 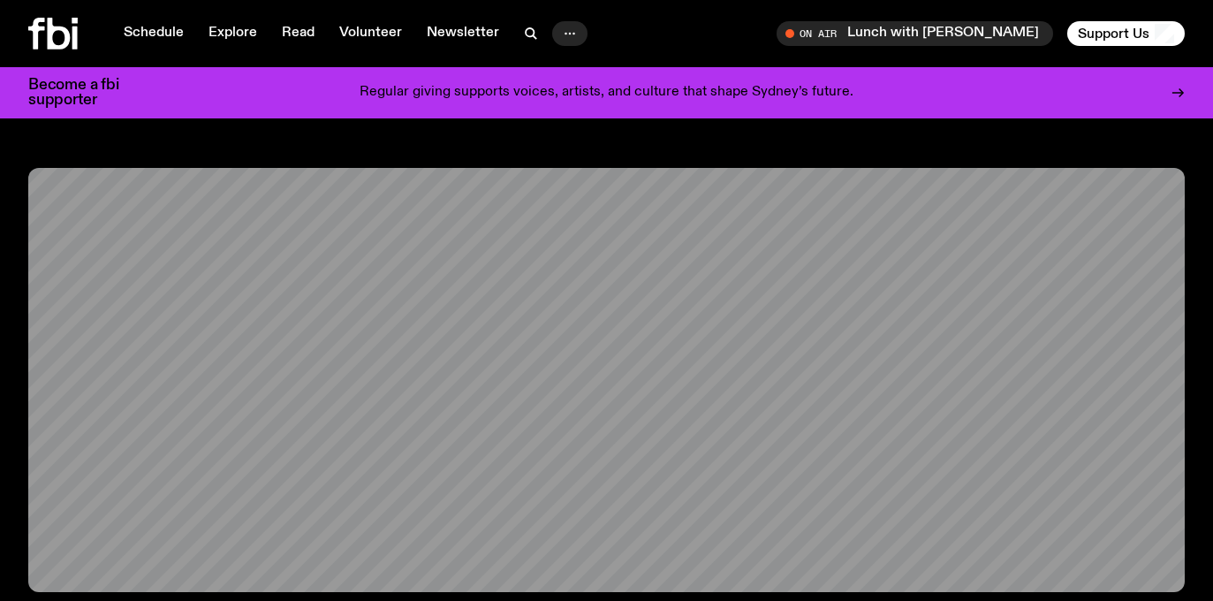 What do you see at coordinates (370, 34) in the screenshot?
I see `a: Volunteer` at bounding box center [370, 34].